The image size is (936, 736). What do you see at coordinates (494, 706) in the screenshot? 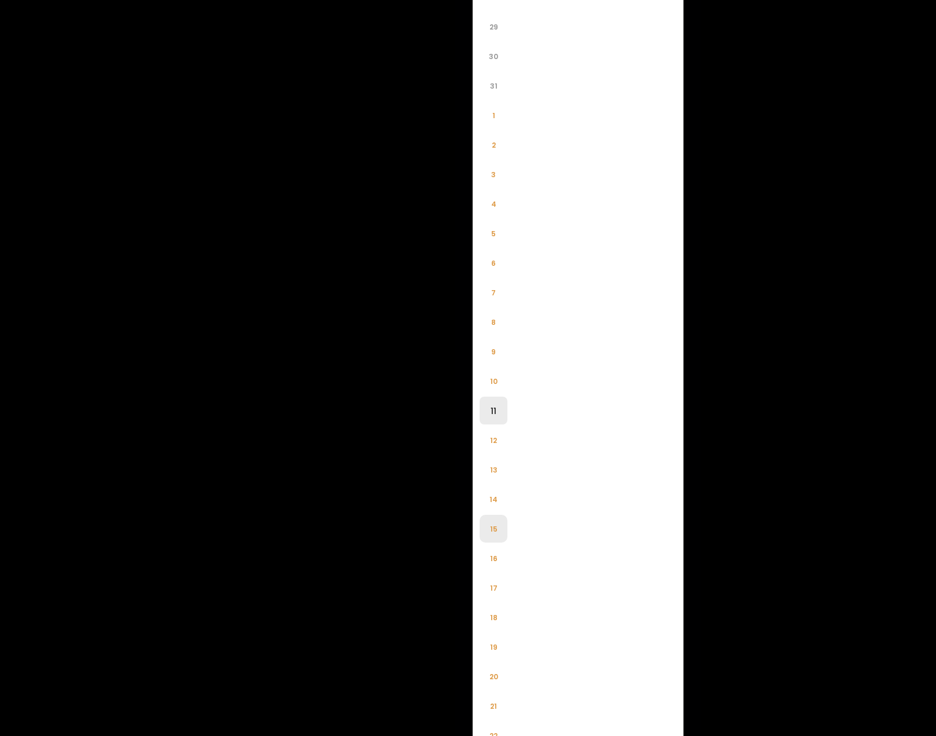
I see `li: 21` at bounding box center [494, 706].